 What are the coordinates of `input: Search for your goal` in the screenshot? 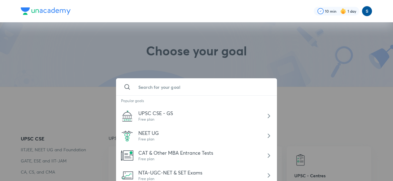 It's located at (203, 87).